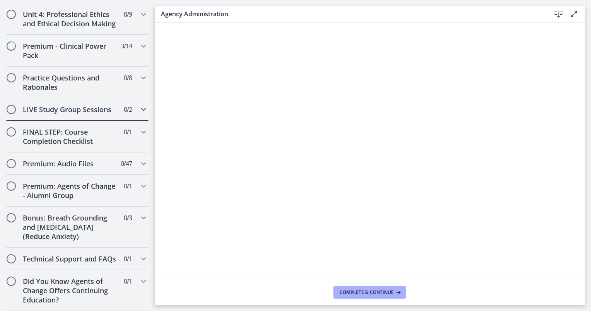 The image size is (591, 311). I want to click on h2: Premium - Clinical Power Pack, so click(70, 51).